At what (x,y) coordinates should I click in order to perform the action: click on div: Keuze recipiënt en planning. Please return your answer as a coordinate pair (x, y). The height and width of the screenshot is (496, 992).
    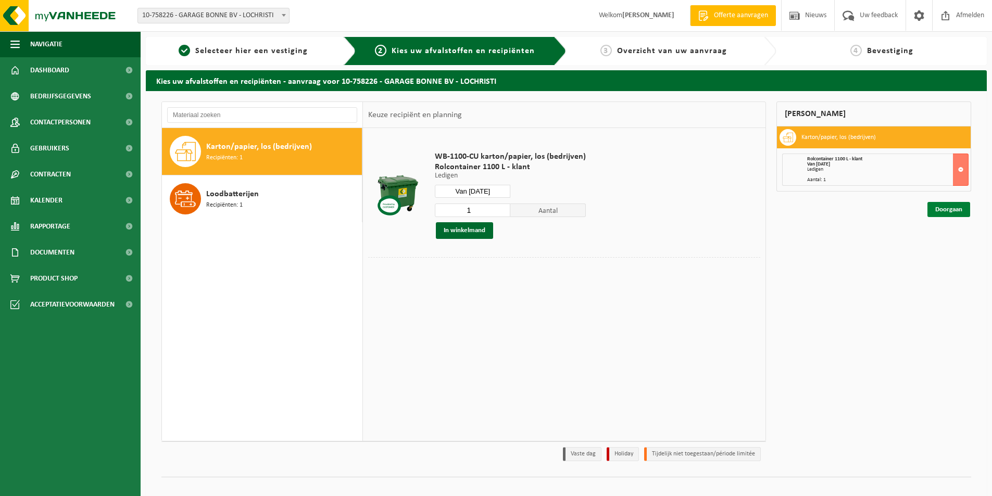
    Looking at the image, I should click on (415, 115).